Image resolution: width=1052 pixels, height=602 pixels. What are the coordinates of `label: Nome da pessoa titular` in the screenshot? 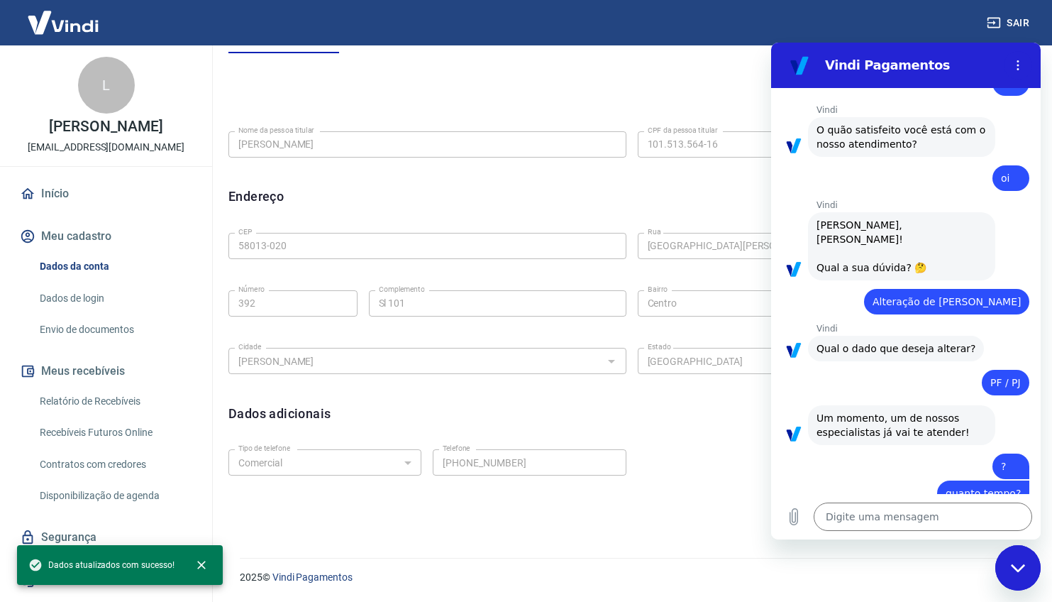 It's located at (276, 130).